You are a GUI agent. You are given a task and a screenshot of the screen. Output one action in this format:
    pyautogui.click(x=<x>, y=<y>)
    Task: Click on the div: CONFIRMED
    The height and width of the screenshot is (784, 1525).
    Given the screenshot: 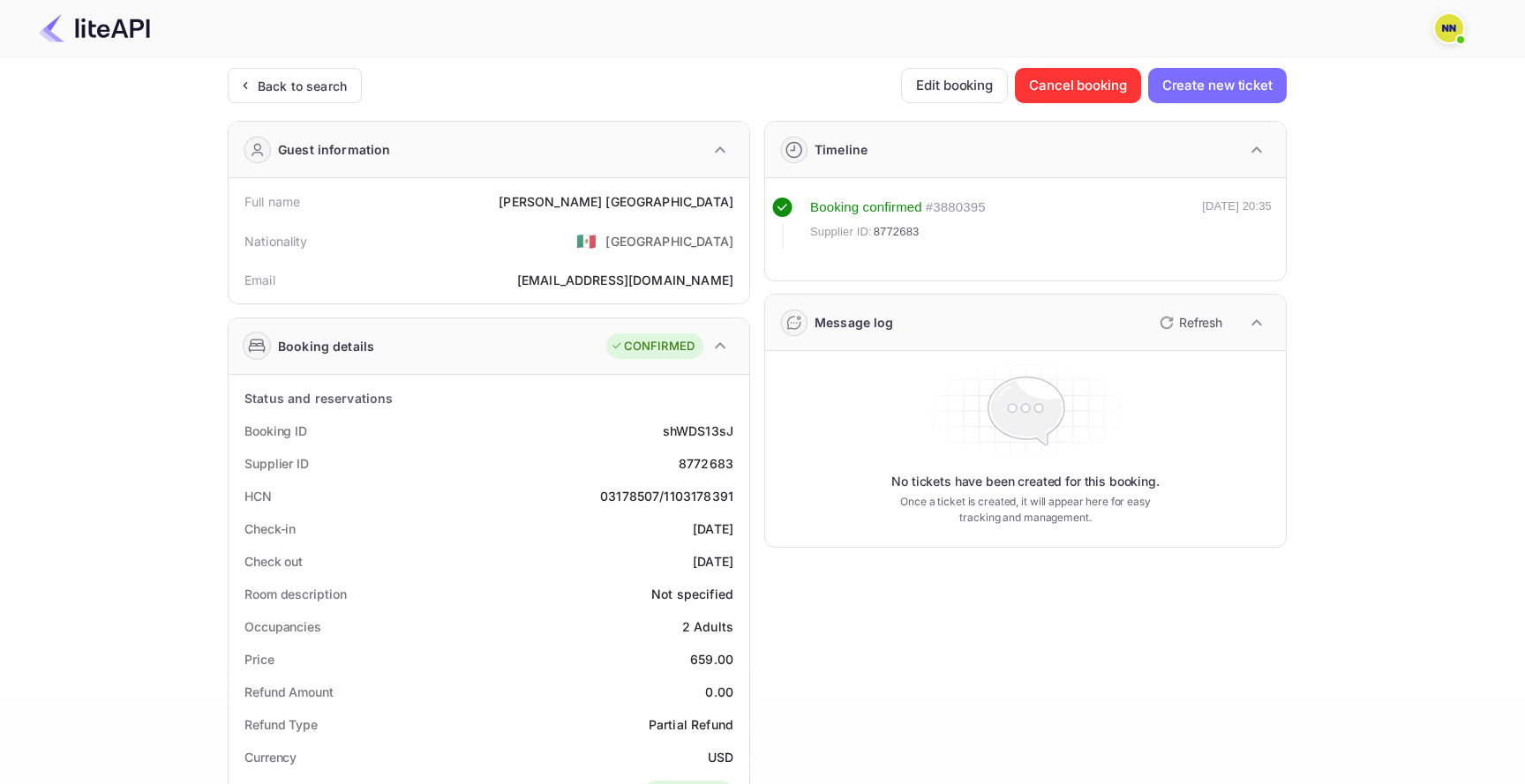 What is the action you would take?
    pyautogui.click(x=653, y=347)
    